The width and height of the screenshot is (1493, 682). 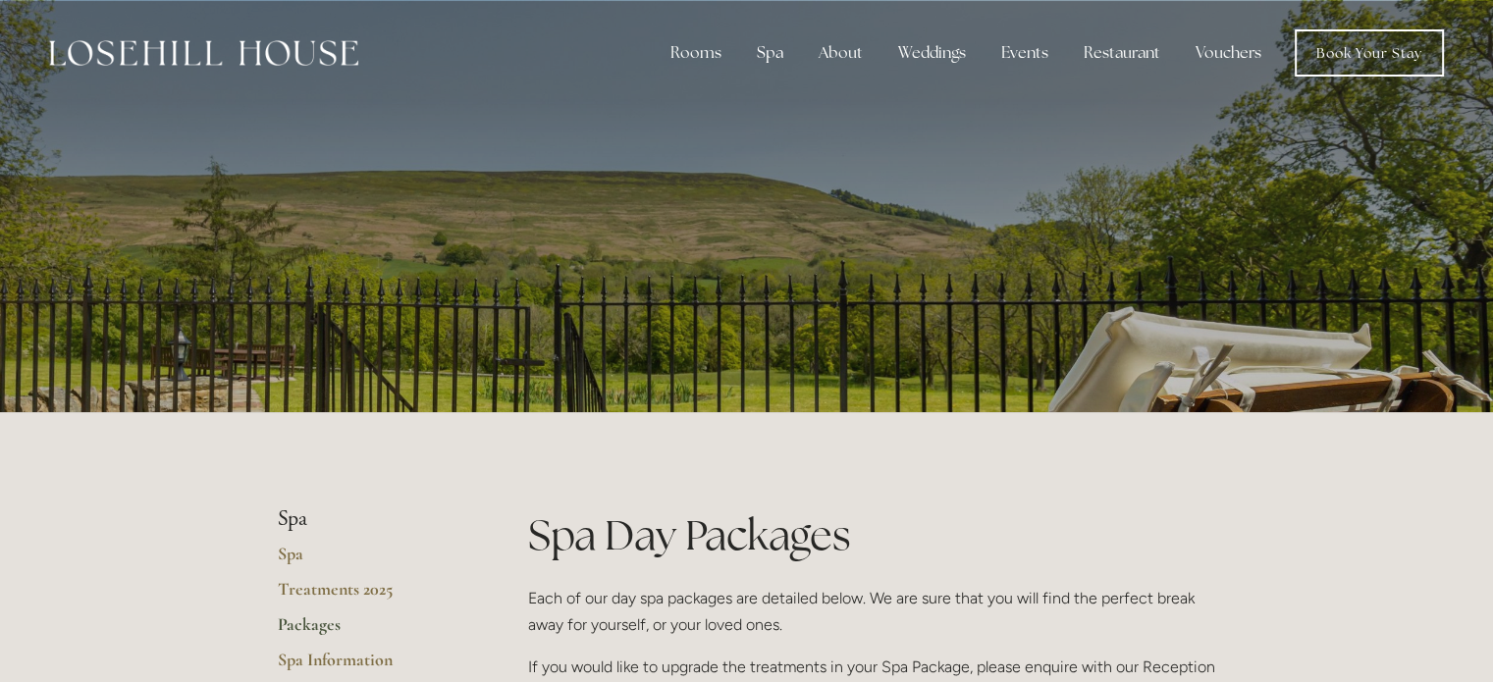 I want to click on a: Treatments 2025, so click(x=371, y=596).